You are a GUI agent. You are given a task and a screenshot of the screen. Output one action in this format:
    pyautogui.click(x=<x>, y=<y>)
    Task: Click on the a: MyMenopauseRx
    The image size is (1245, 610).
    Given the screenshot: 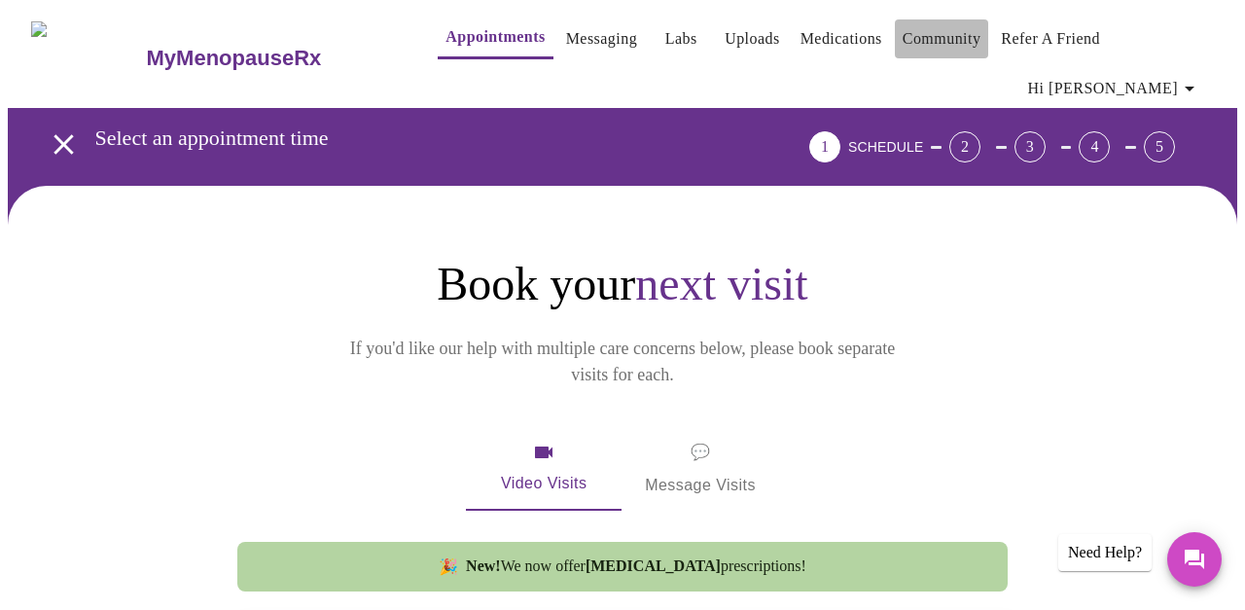 What is the action you would take?
    pyautogui.click(x=271, y=58)
    